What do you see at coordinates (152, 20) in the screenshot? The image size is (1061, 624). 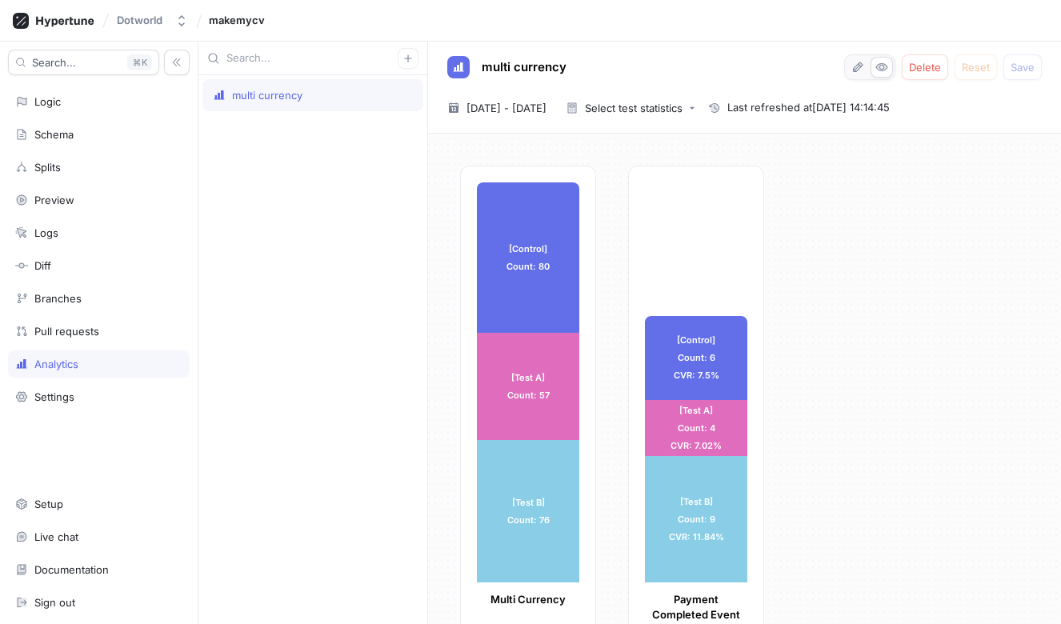 I see `button: Dotworld` at bounding box center [152, 20].